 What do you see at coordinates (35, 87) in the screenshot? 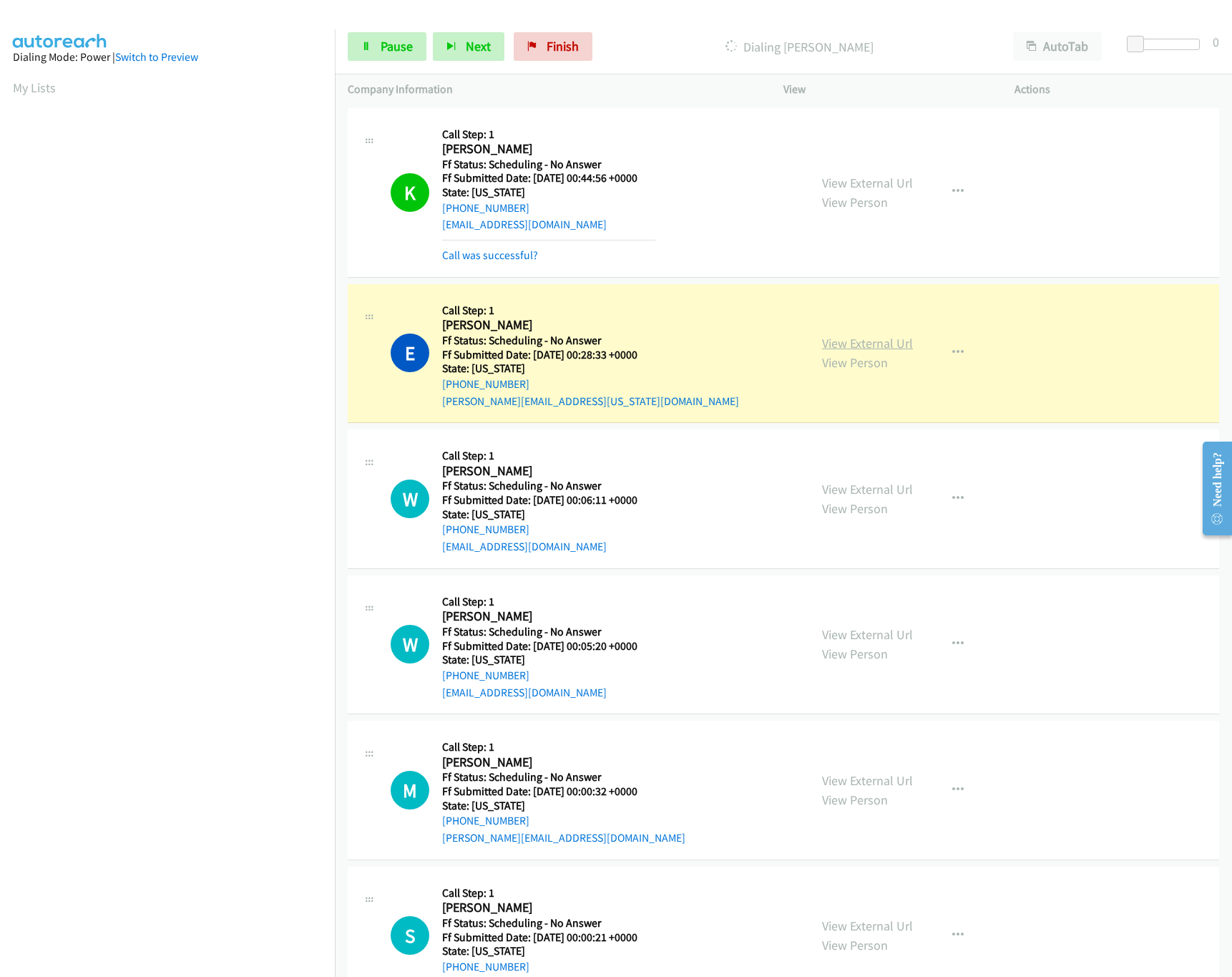
I see `a: My Lists` at bounding box center [35, 87].